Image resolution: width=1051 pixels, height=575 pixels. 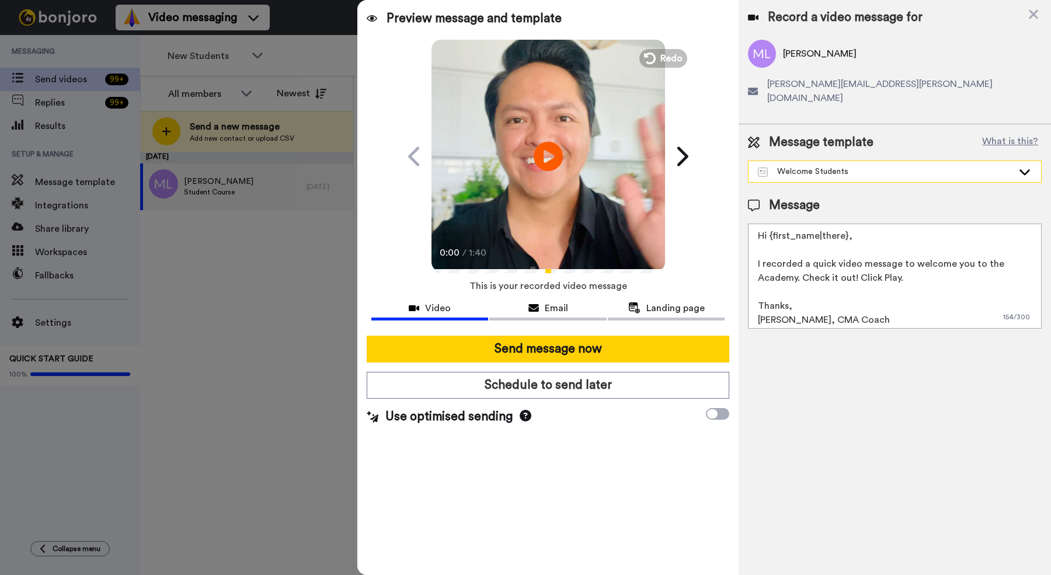 What do you see at coordinates (821, 143) in the screenshot?
I see `span: Message template` at bounding box center [821, 143].